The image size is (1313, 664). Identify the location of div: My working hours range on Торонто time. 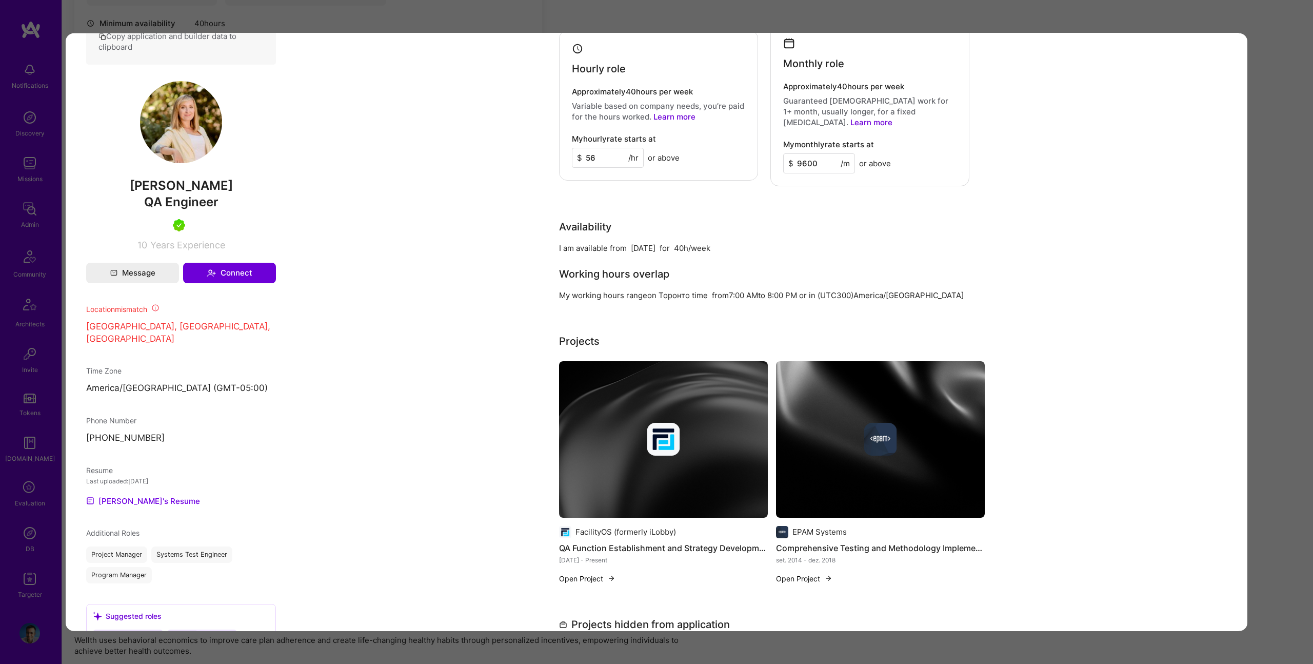
(633, 295).